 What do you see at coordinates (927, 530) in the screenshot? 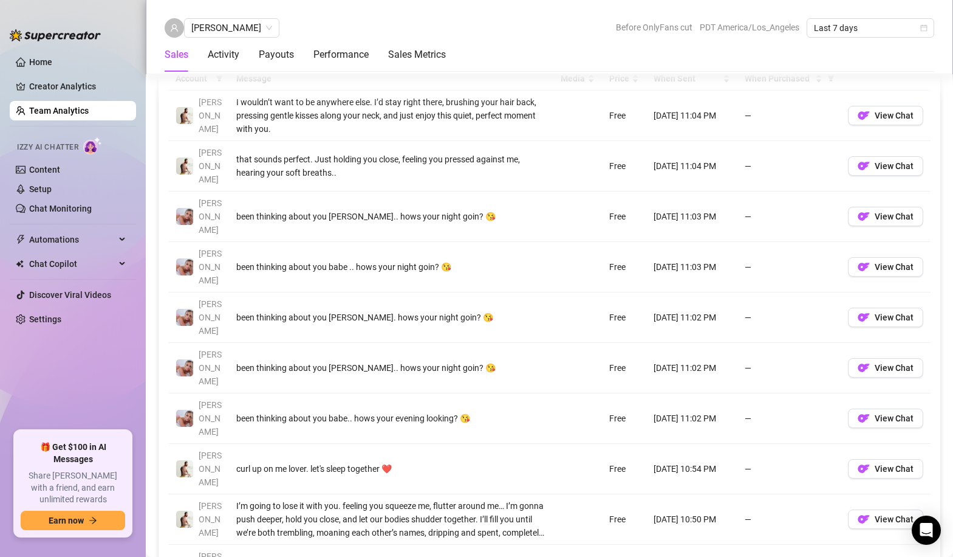
I see `div: Open Intercom Messenger` at bounding box center [927, 530].